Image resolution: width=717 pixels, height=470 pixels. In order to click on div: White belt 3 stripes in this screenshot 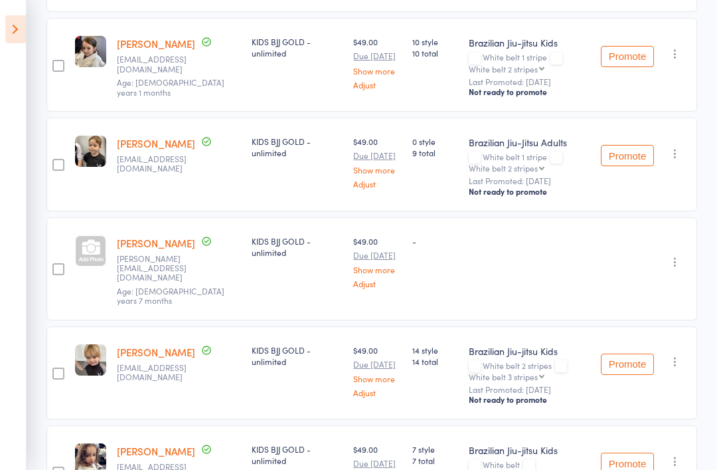, I will do `click(503, 376)`.